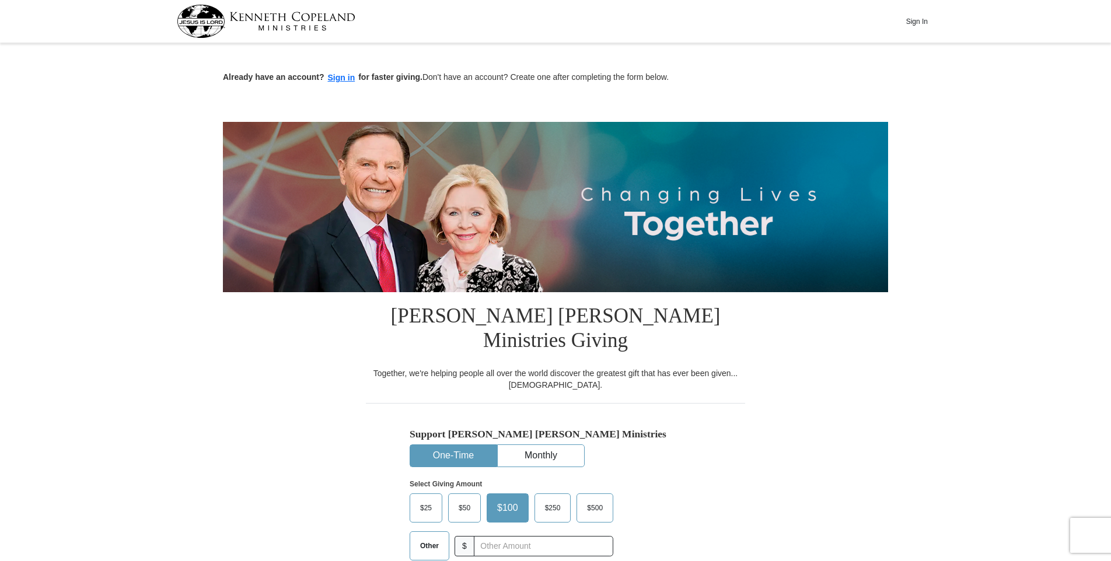  What do you see at coordinates (464, 508) in the screenshot?
I see `span: $50` at bounding box center [464, 508].